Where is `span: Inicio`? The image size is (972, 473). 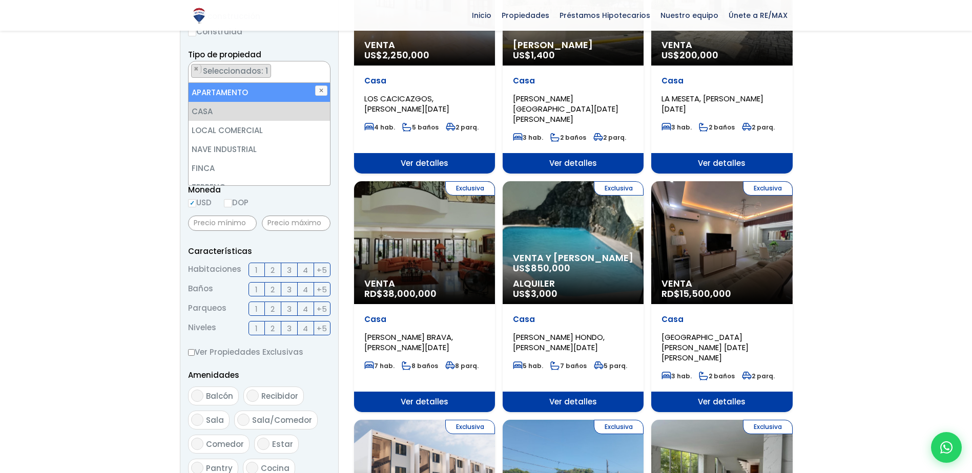 span: Inicio is located at coordinates (482, 15).